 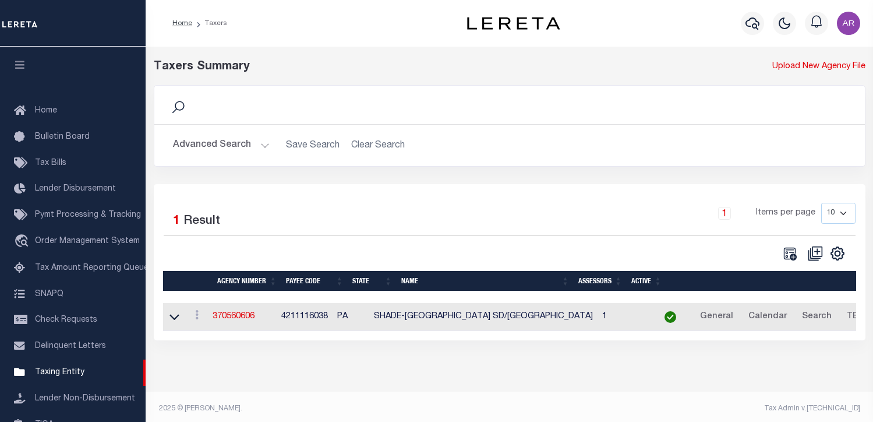 What do you see at coordinates (849, 23) in the screenshot?
I see `img: svg+xml;base64,PHN2ZyB4bWxucz0iaHR0cDovL3d3dy53My5vcmcvMjAwMC9zdmciIHBvaW50ZXItZXZlbnRzPSJub25lIi...` at bounding box center [849, 23].